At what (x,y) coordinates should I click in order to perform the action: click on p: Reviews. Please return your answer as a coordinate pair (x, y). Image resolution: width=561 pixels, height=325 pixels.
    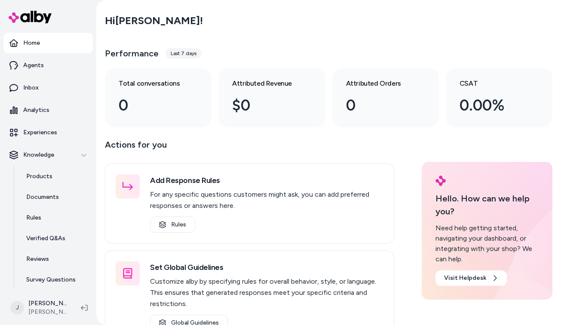
    Looking at the image, I should click on (37, 259).